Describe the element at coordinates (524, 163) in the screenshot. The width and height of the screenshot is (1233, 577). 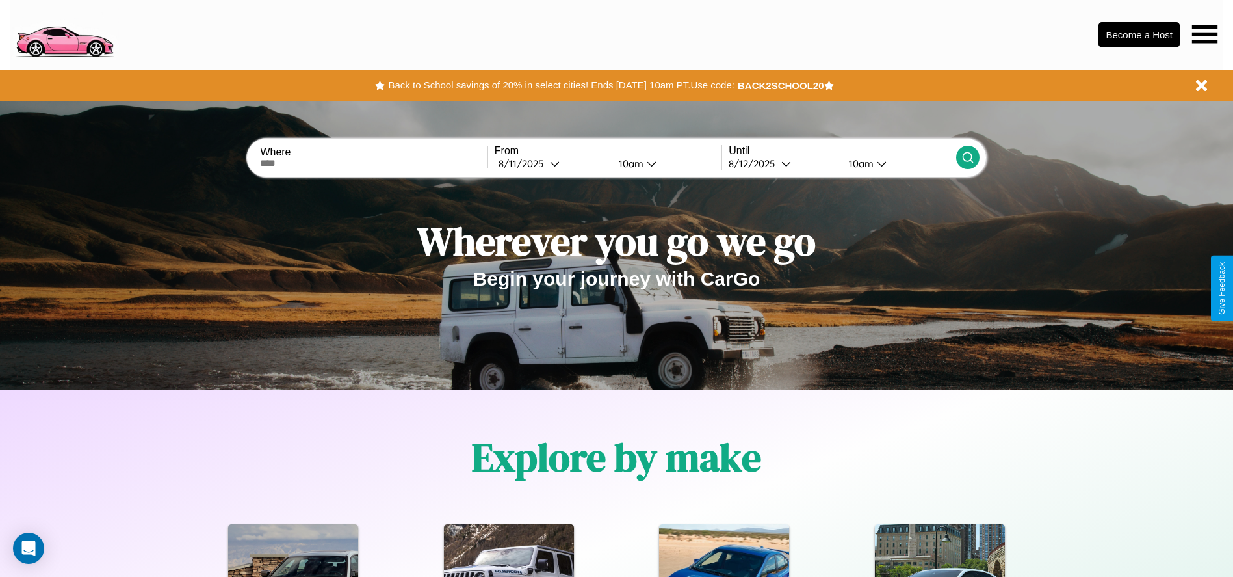
I see `div: 8 / 11 / 2025` at that location.